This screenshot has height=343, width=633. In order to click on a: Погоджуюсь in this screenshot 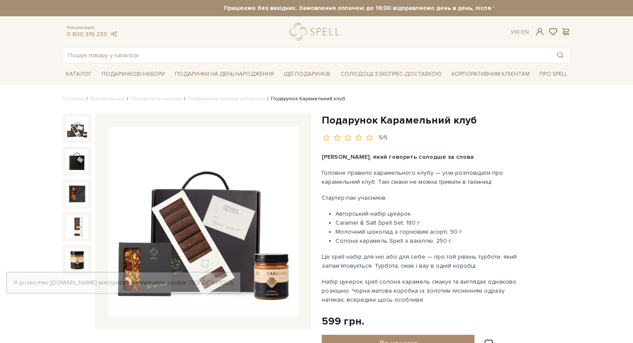, I will do `click(211, 283)`.